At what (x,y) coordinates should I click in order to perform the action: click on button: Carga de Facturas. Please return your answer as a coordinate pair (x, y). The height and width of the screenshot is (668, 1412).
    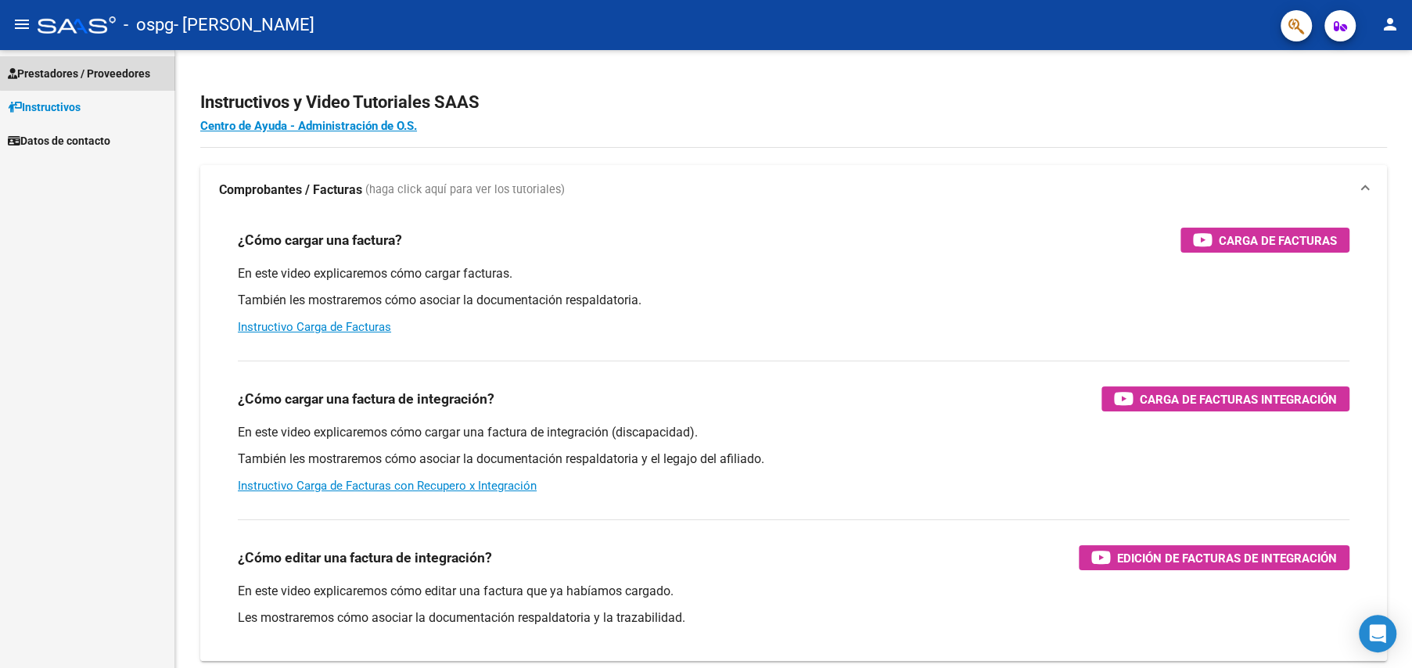
    Looking at the image, I should click on (1265, 240).